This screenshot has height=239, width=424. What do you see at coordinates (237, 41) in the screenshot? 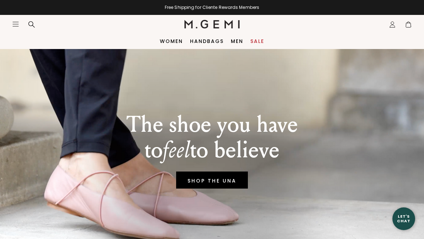
I see `a: Men` at bounding box center [237, 41].